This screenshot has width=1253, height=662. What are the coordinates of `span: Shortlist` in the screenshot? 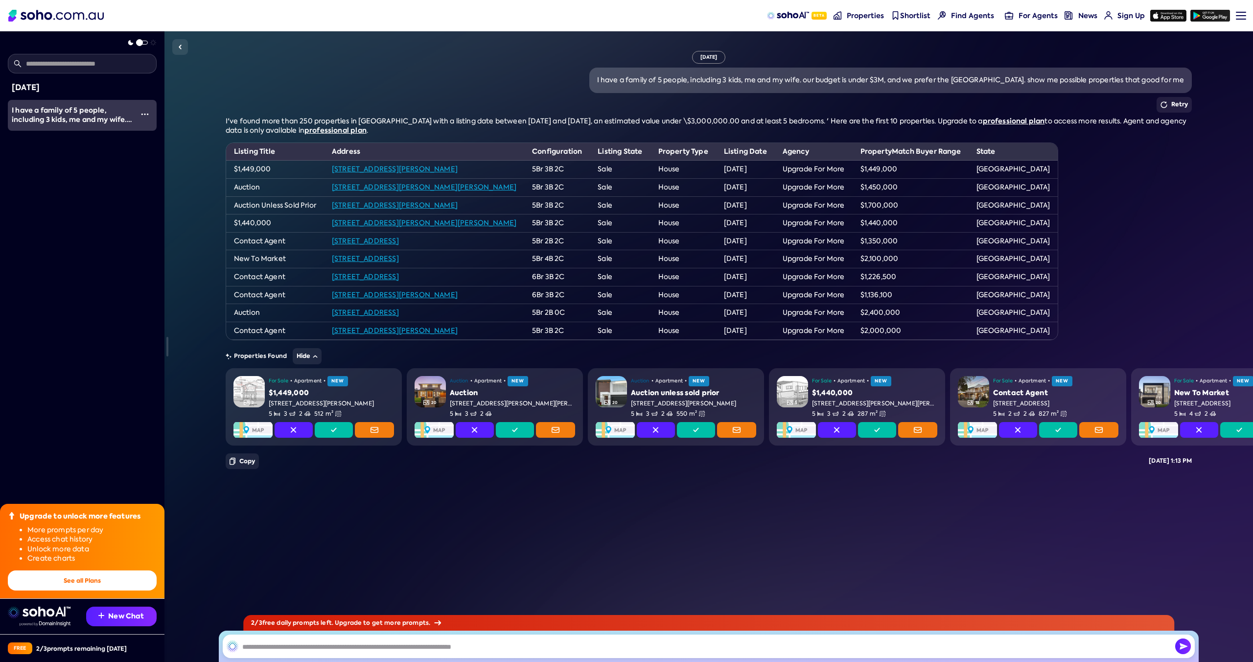 It's located at (915, 16).